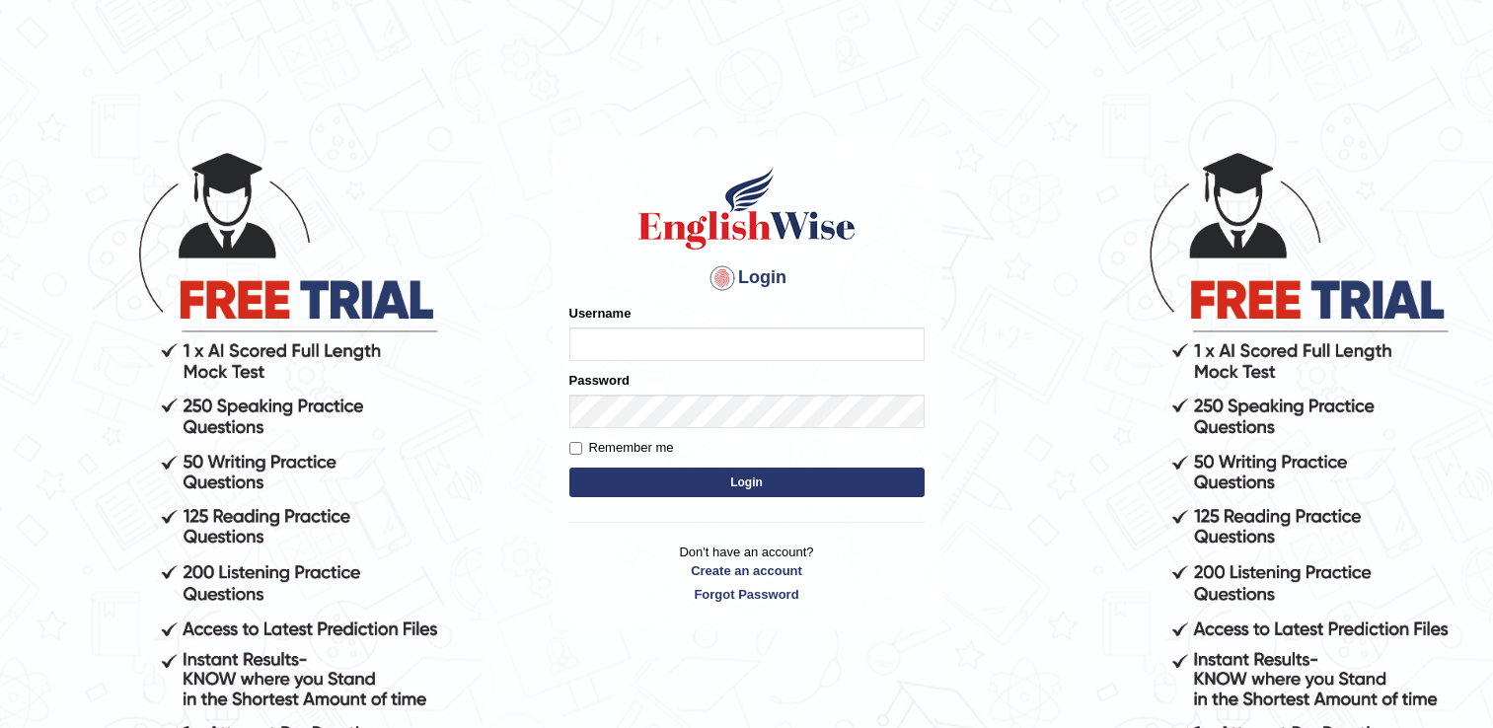 The width and height of the screenshot is (1493, 728). I want to click on label: Username, so click(600, 313).